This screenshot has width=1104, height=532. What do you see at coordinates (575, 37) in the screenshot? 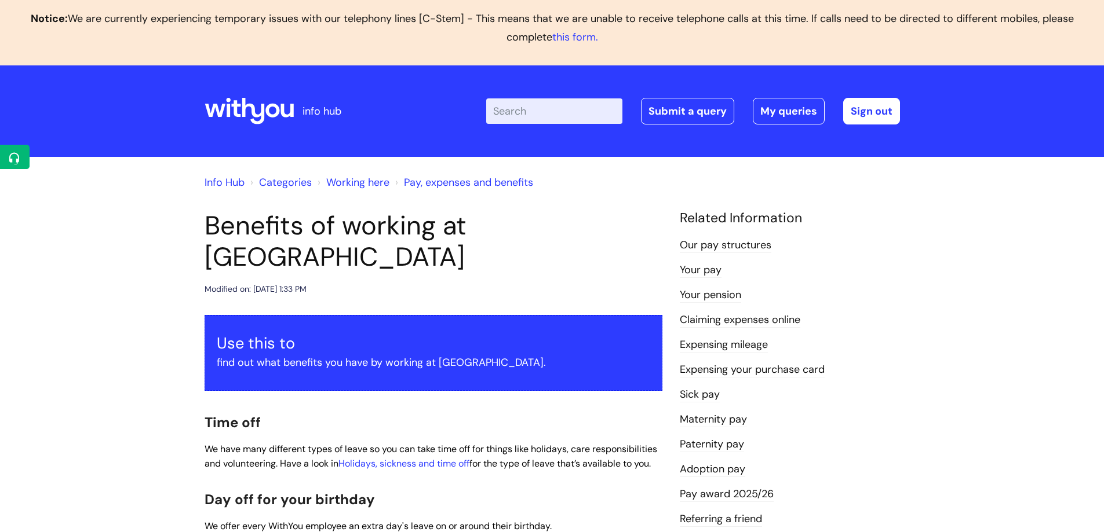
I see `a: this form.` at bounding box center [575, 37].